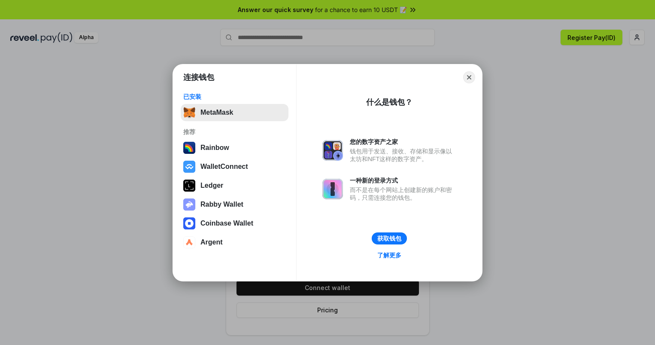 The width and height of the screenshot is (655, 345). What do you see at coordinates (234, 112) in the screenshot?
I see `button: MetaMask` at bounding box center [234, 112].